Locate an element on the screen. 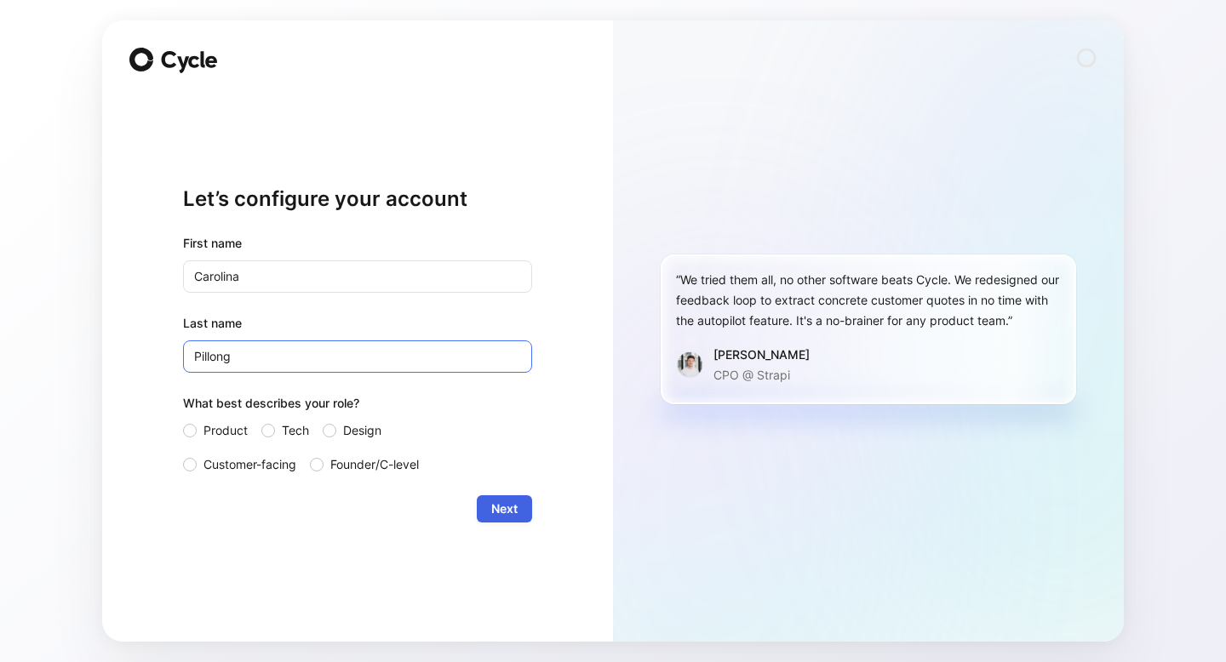 The width and height of the screenshot is (1226, 662). button: Next is located at coordinates (504, 509).